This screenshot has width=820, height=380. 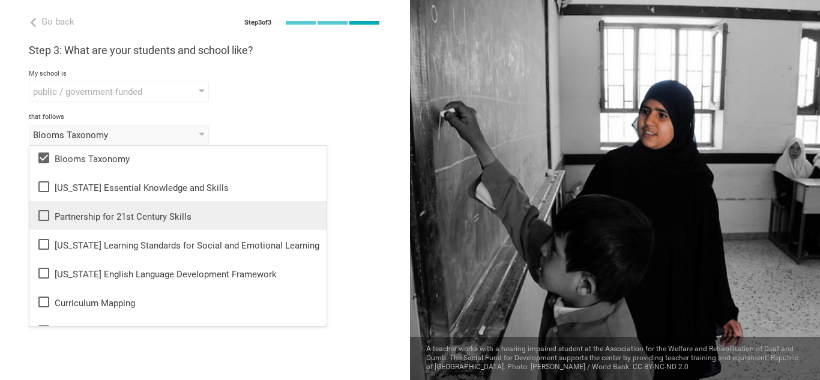 I want to click on div: Step 3 of 3, so click(x=257, y=23).